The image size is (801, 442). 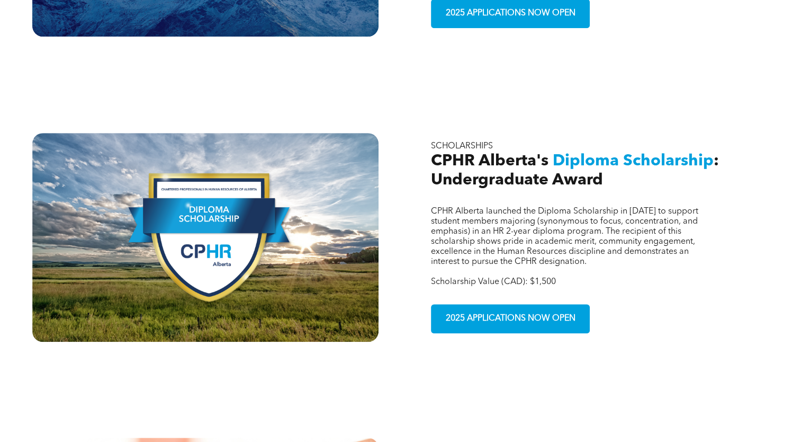 I want to click on span: Scholarship Value (CAD): $1,500, so click(x=494, y=282).